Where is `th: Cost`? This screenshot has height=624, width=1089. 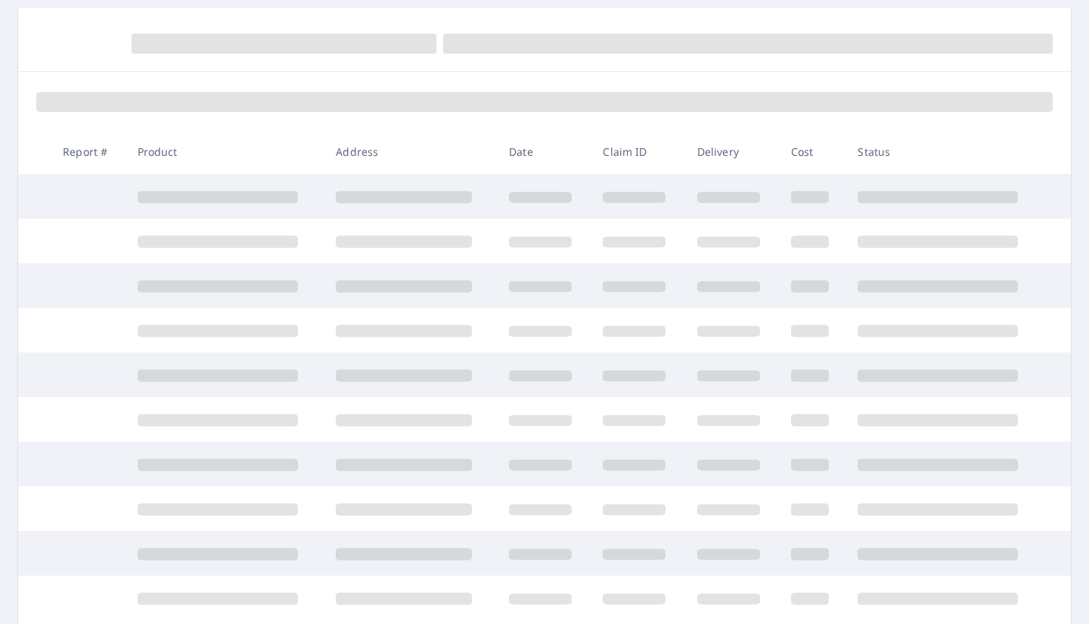
th: Cost is located at coordinates (812, 151).